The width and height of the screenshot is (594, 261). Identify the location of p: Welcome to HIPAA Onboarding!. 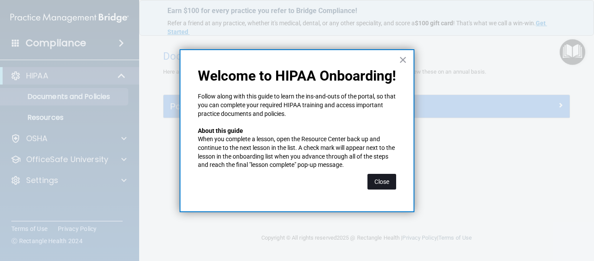
(297, 76).